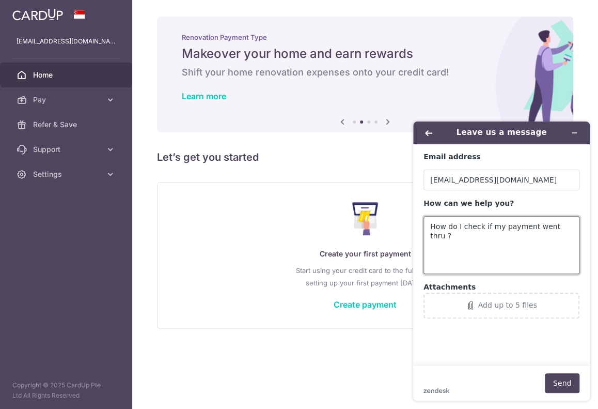 The height and width of the screenshot is (409, 598). Describe the element at coordinates (97, 19) in the screenshot. I see `h1: Leave us a message` at that location.